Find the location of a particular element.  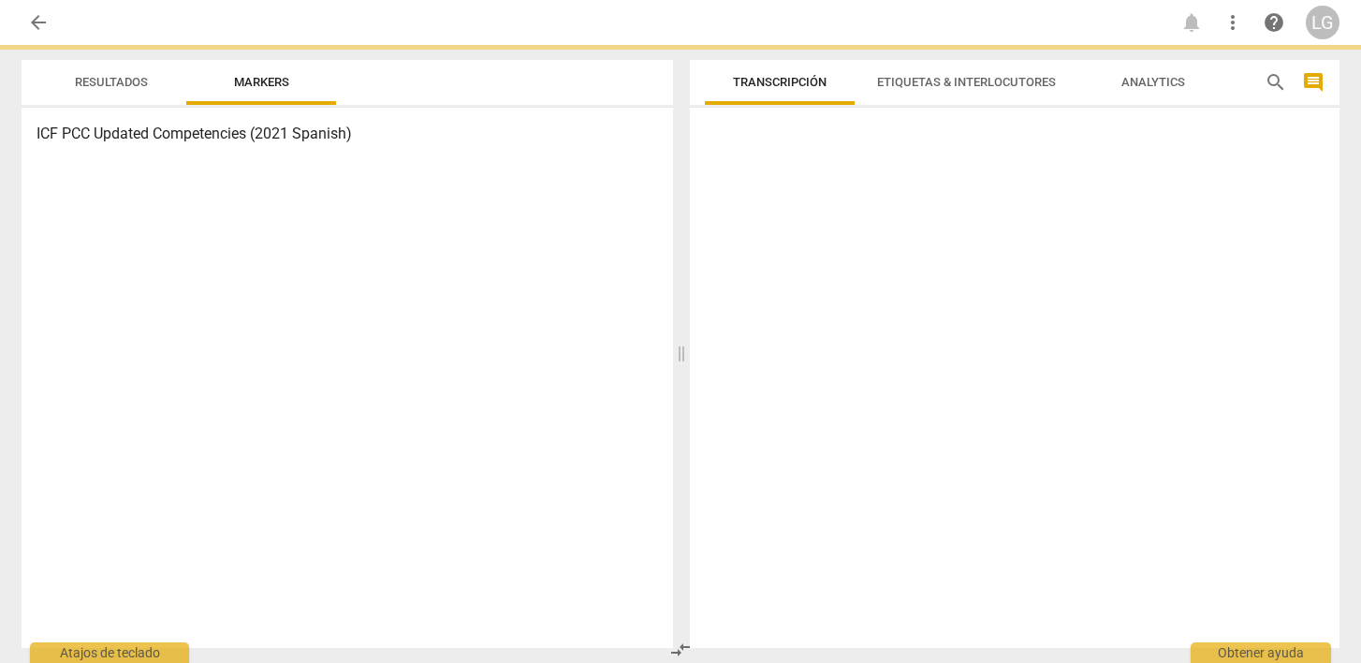

span: search is located at coordinates (1276, 82).